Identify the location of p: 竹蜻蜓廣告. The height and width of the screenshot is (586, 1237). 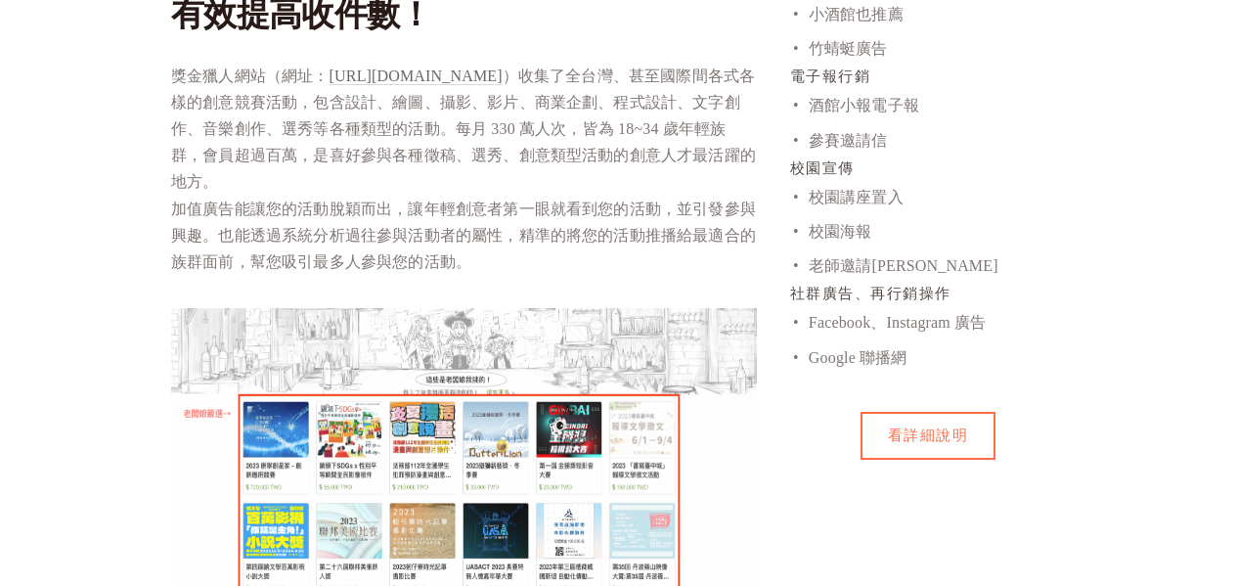
(937, 48).